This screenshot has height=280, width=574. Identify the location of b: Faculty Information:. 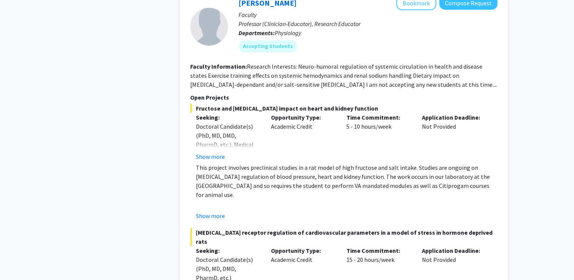
(219, 66).